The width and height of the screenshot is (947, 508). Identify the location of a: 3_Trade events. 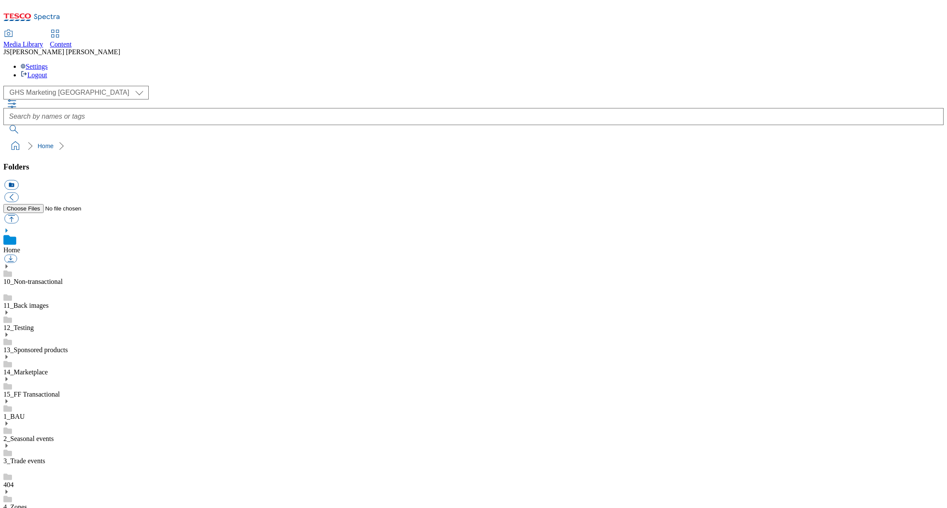
(24, 461).